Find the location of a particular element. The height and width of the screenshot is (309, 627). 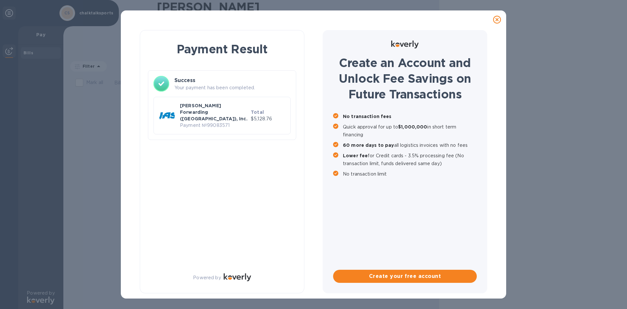

span: Create your free account is located at coordinates (405, 276).